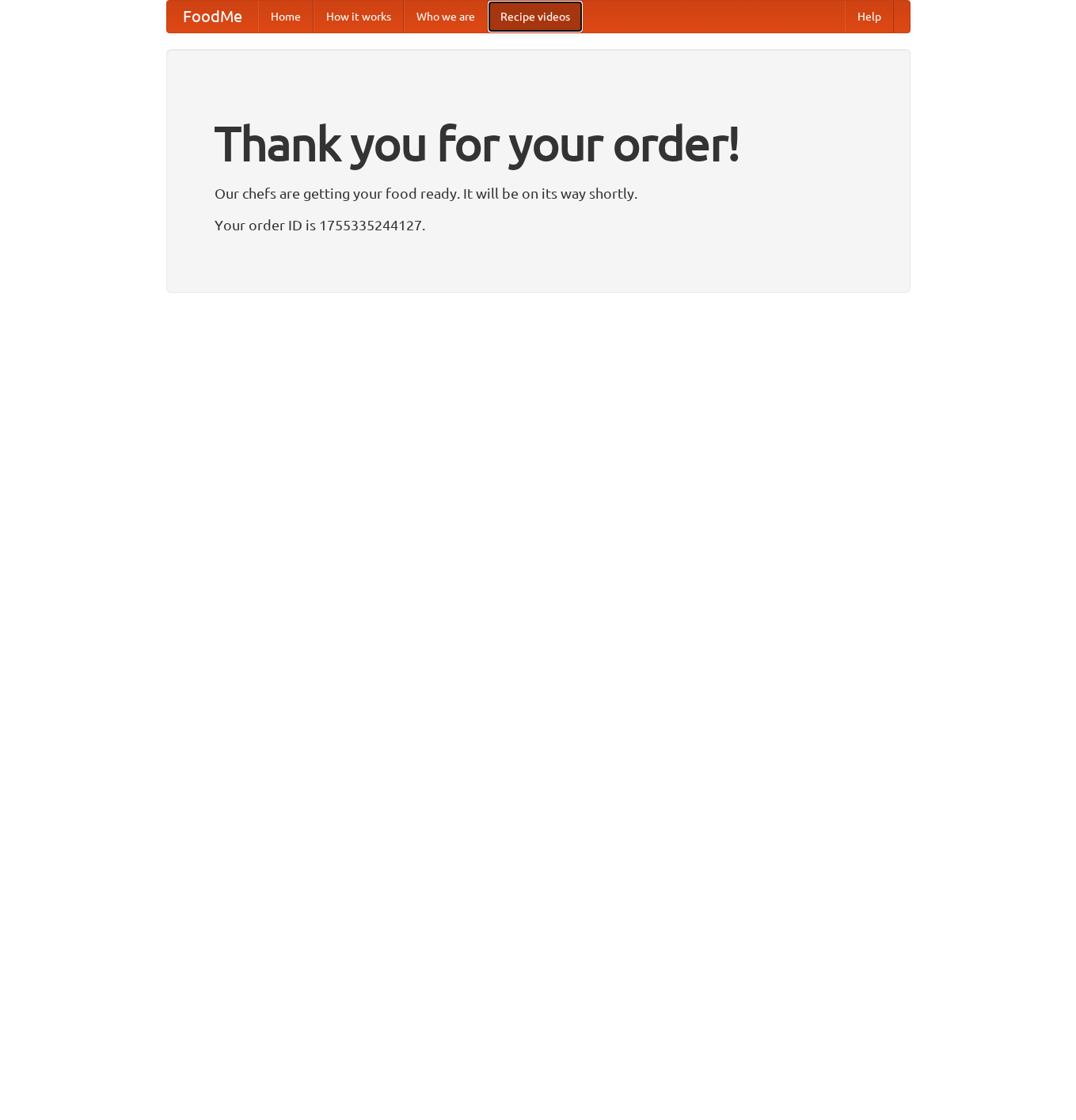 This screenshot has width=1076, height=1120. Describe the element at coordinates (445, 17) in the screenshot. I see `a: Who we are` at that location.